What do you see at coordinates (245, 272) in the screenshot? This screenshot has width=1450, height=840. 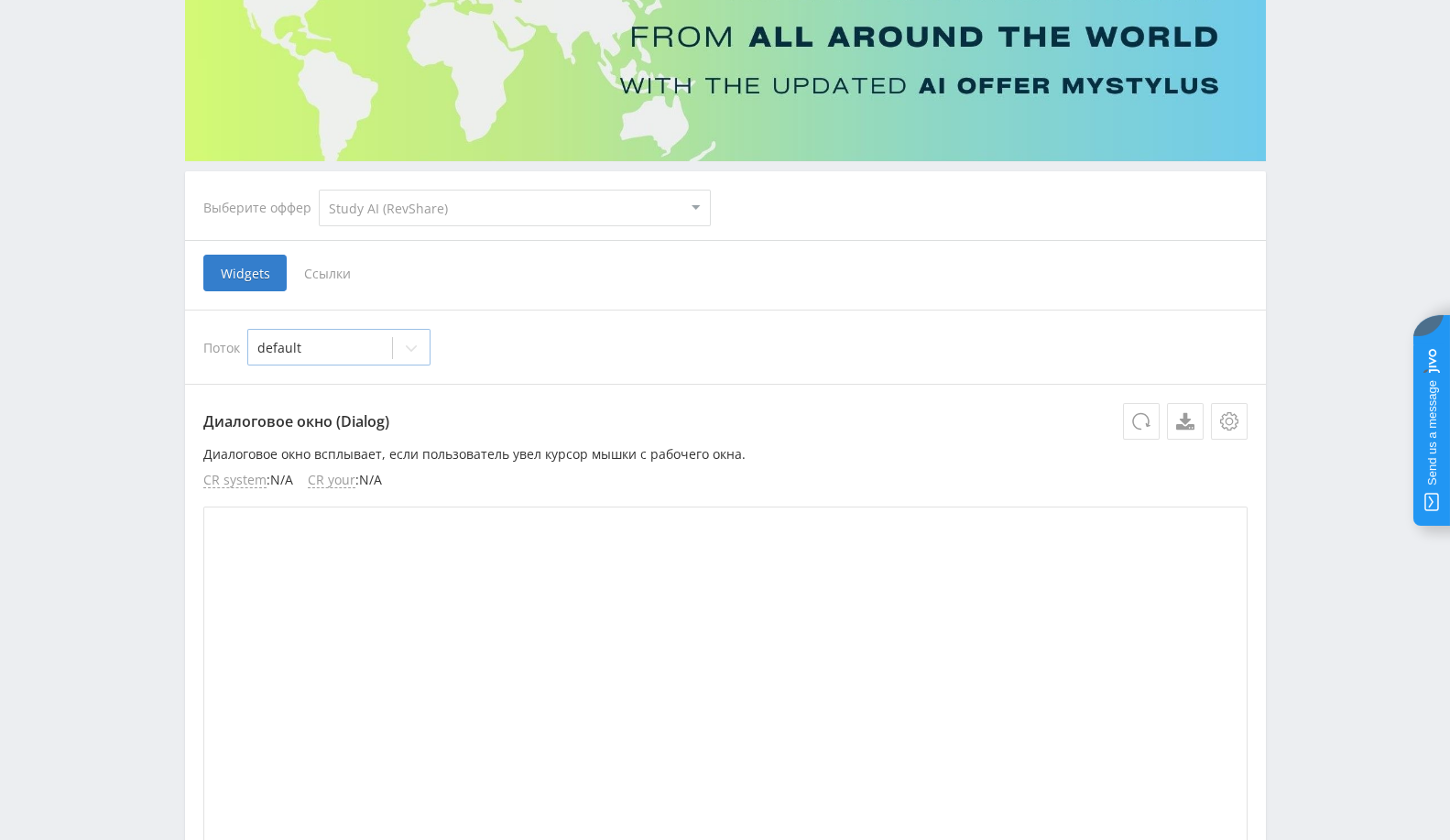 I see `span: Widgets` at bounding box center [245, 272].